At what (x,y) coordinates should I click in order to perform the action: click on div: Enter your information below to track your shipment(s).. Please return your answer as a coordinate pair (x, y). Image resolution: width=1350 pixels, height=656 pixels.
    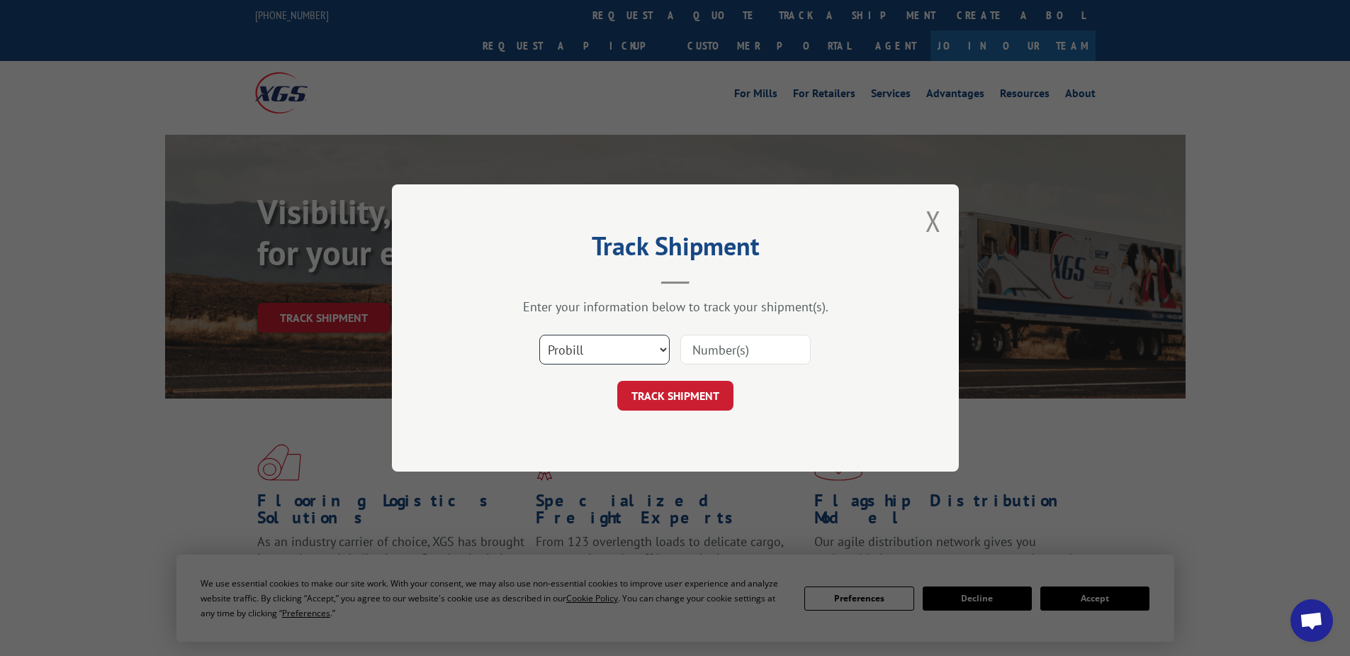
    Looking at the image, I should click on (675, 306).